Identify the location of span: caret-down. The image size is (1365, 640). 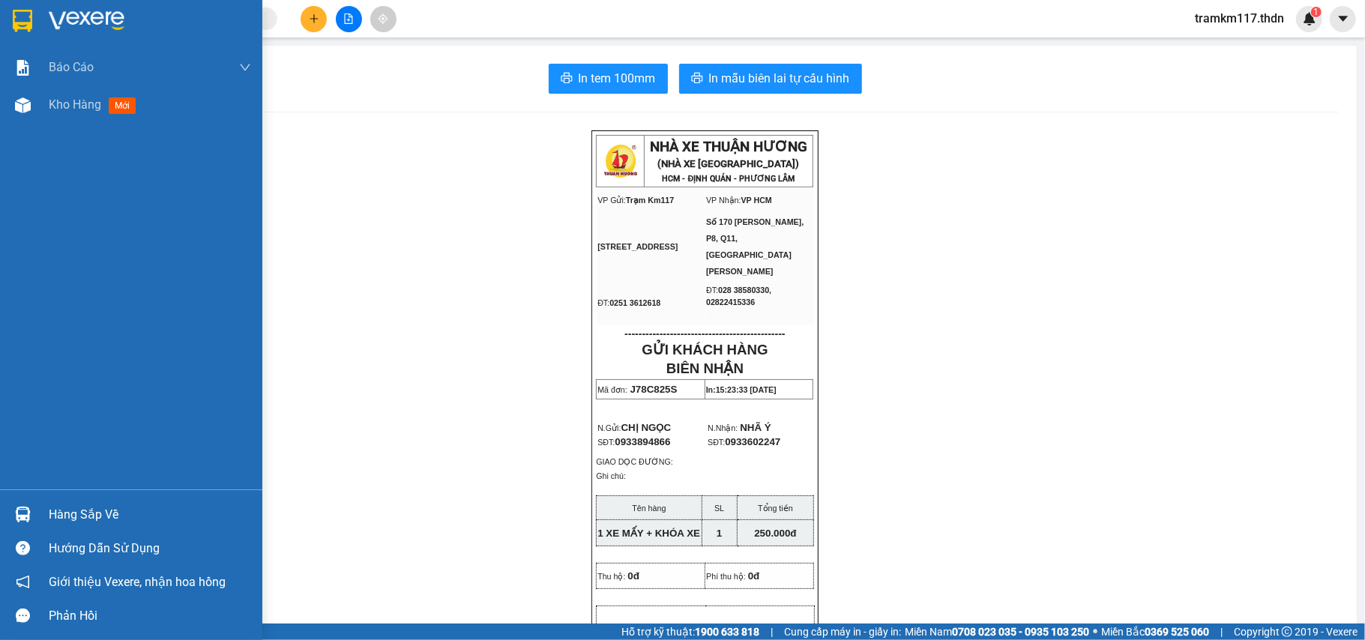
(1343, 19).